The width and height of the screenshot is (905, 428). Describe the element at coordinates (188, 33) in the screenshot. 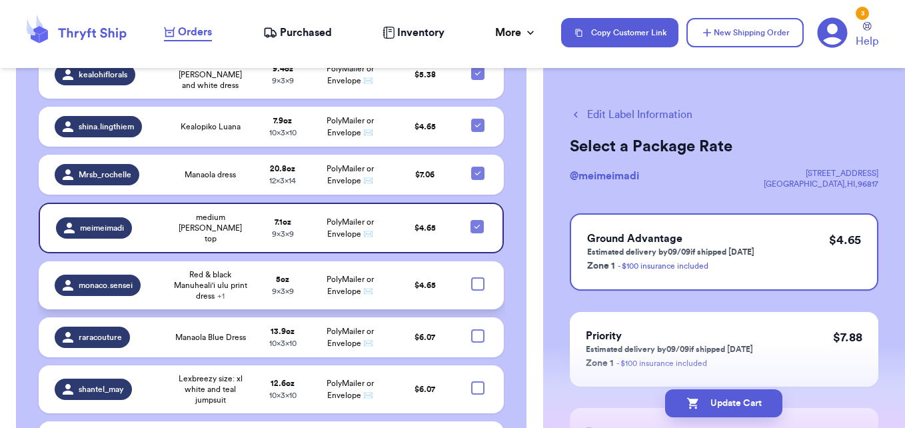

I see `a: Orders` at that location.